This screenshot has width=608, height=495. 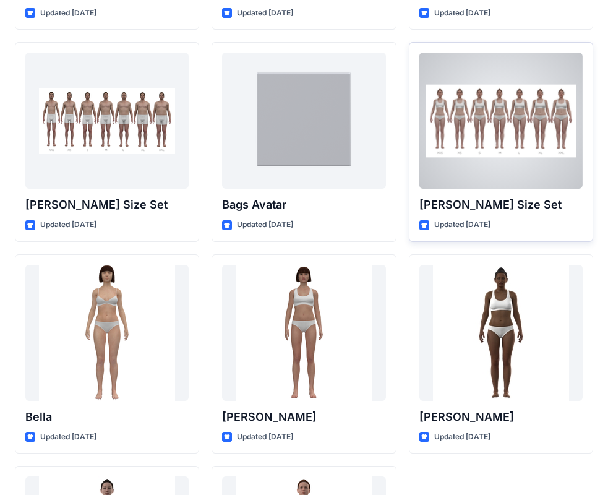 I want to click on a: Gabrielle, so click(x=501, y=333).